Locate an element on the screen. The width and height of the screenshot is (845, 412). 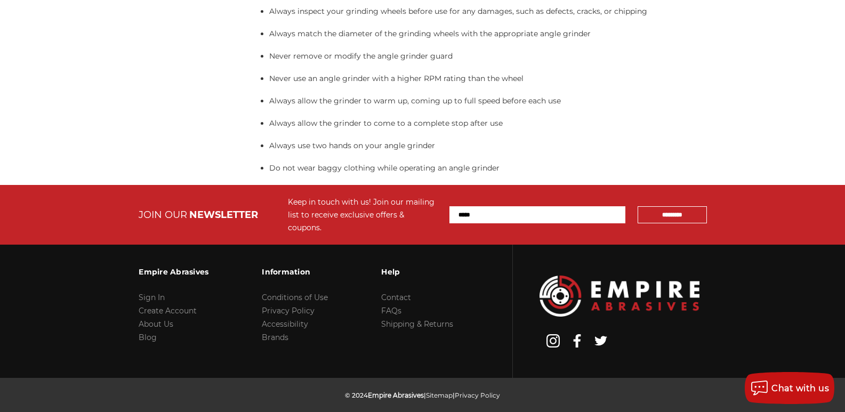
span: Chat with us is located at coordinates (800, 388).